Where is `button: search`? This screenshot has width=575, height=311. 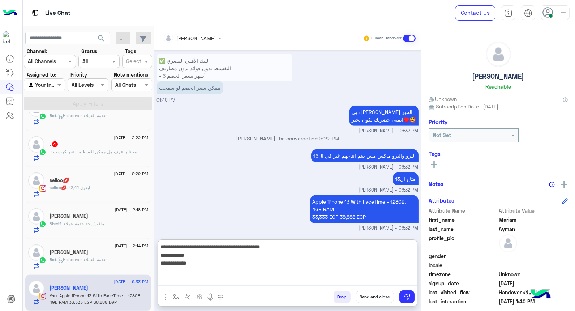 button: search is located at coordinates (101, 39).